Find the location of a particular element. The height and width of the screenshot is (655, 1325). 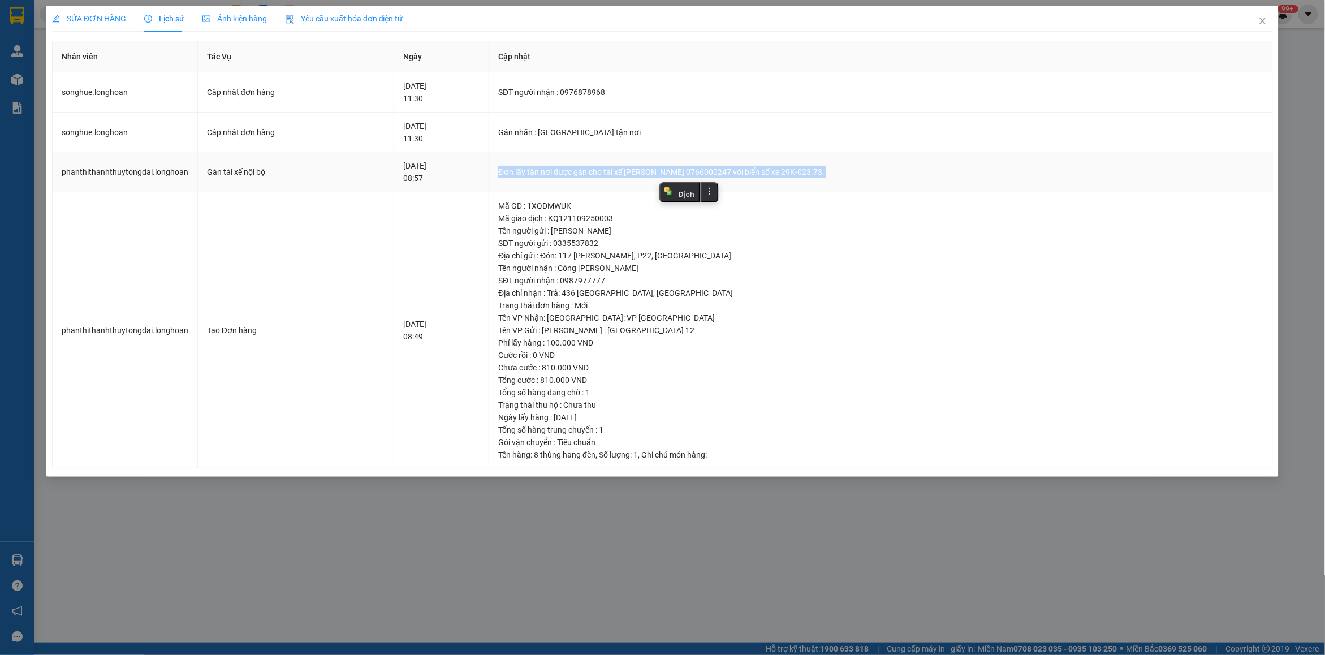

span: Yêu cầu xuất hóa đơn điện tử is located at coordinates (344, 19).